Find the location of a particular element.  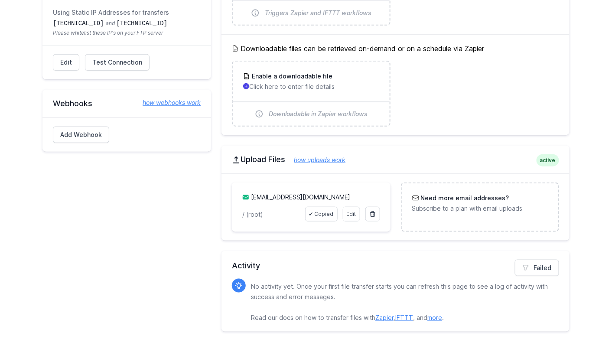

h2: Webhooks is located at coordinates (127, 104).